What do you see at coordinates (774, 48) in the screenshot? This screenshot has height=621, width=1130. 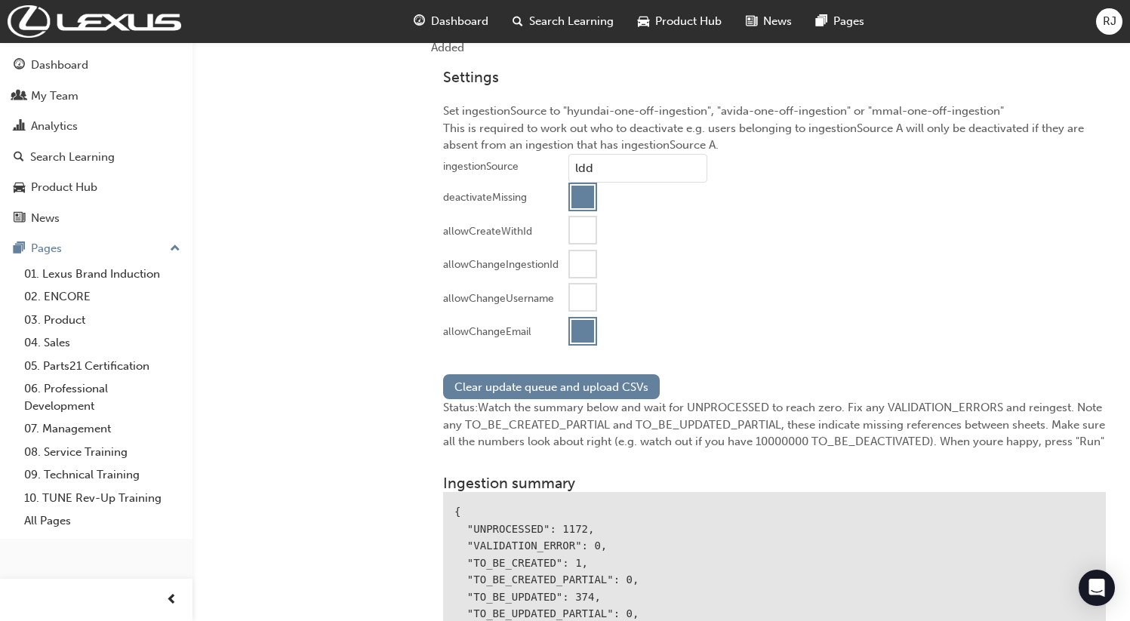 I see `div: Added` at bounding box center [774, 48].